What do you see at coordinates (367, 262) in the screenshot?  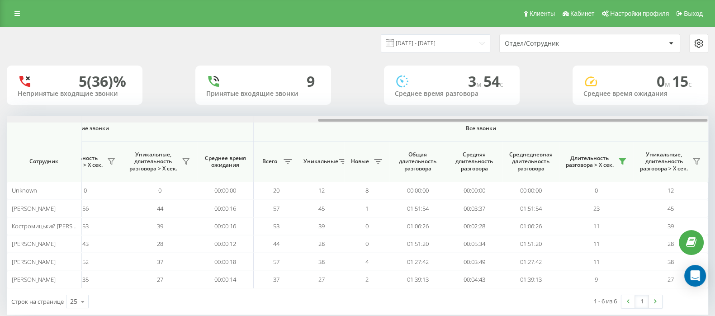 I see `span: 4` at bounding box center [367, 262].